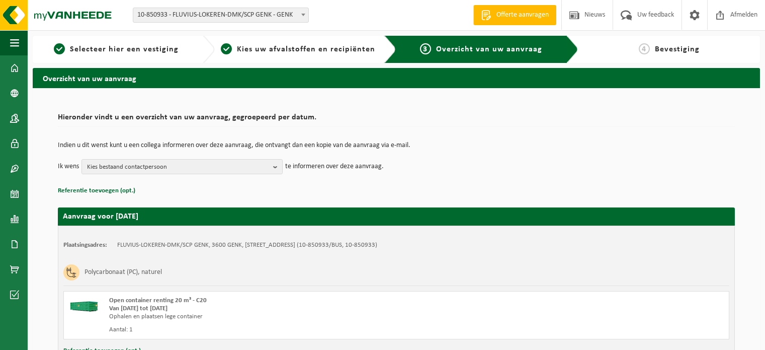 The width and height of the screenshot is (765, 350). I want to click on span: 2, so click(226, 49).